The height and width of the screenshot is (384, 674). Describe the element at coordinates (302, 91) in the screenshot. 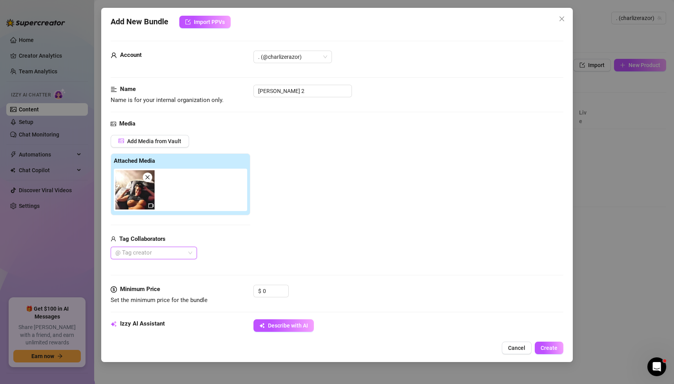

I see `input: Enter a name` at that location.